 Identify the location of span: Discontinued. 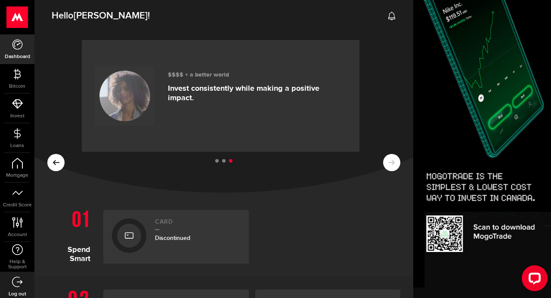
(173, 238).